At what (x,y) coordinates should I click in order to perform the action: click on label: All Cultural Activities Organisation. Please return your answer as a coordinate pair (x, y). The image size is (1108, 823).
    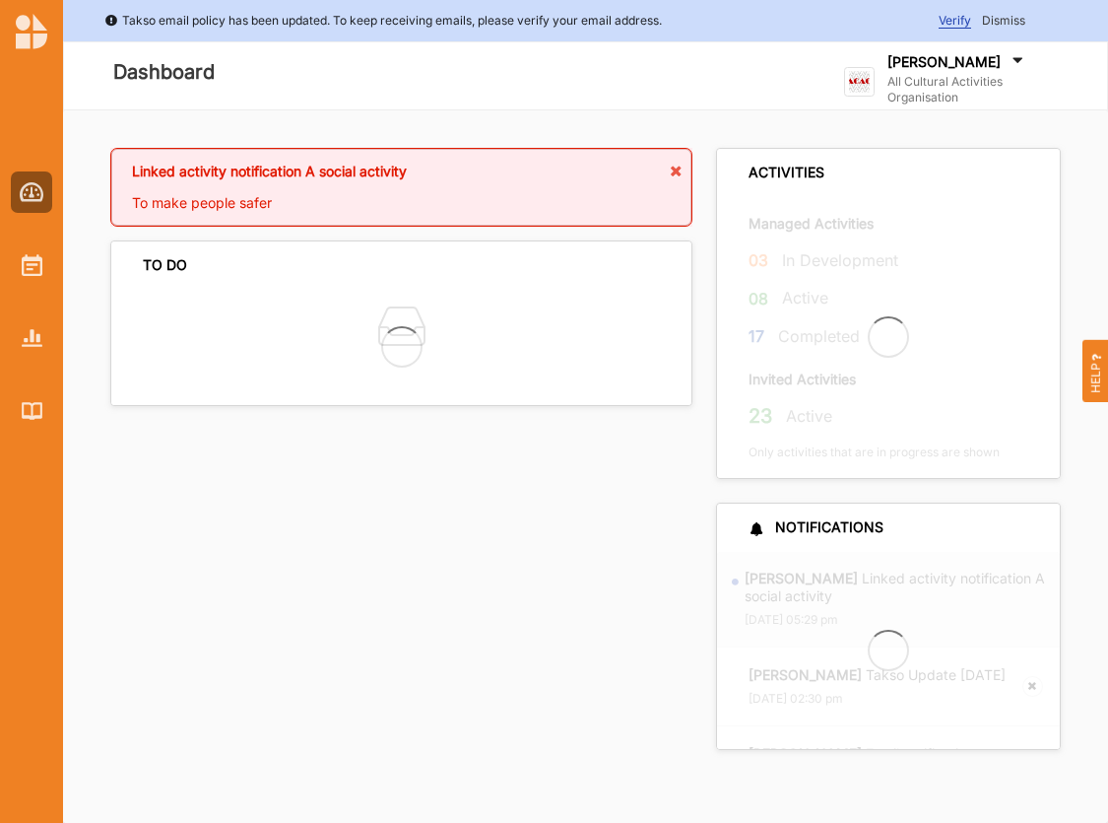
    Looking at the image, I should click on (968, 90).